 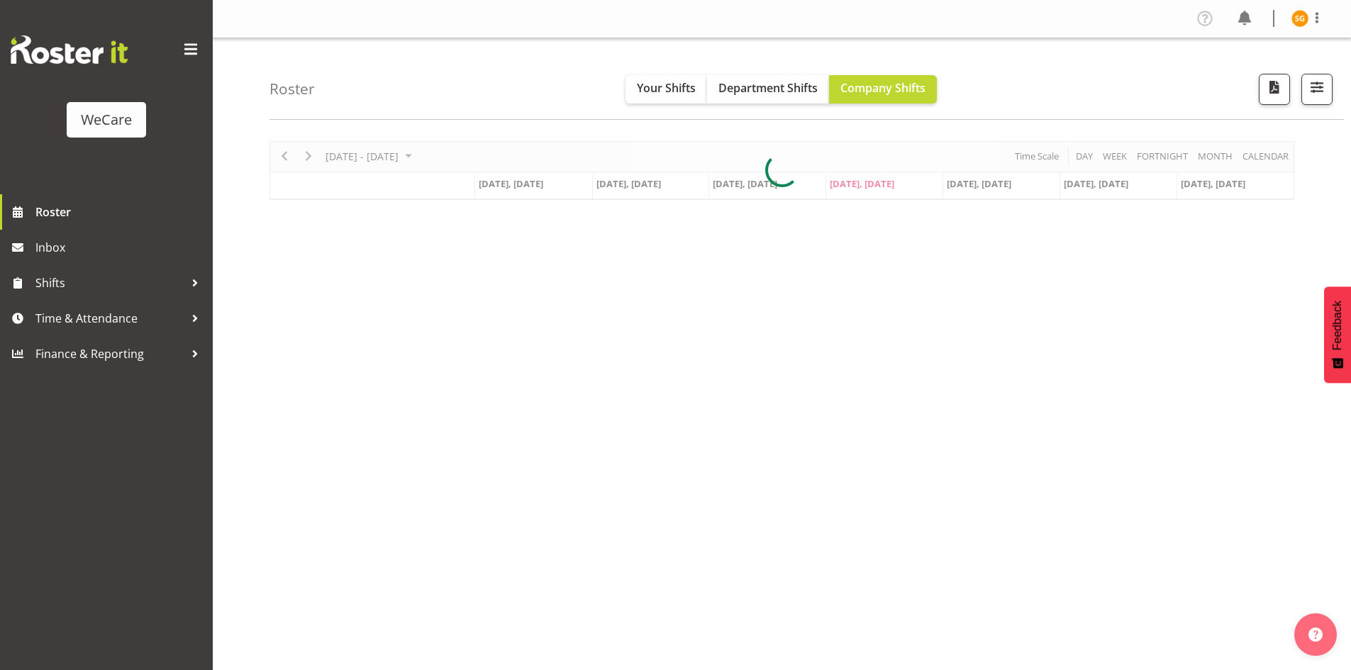 I want to click on img: Rosterit website logo, so click(x=69, y=50).